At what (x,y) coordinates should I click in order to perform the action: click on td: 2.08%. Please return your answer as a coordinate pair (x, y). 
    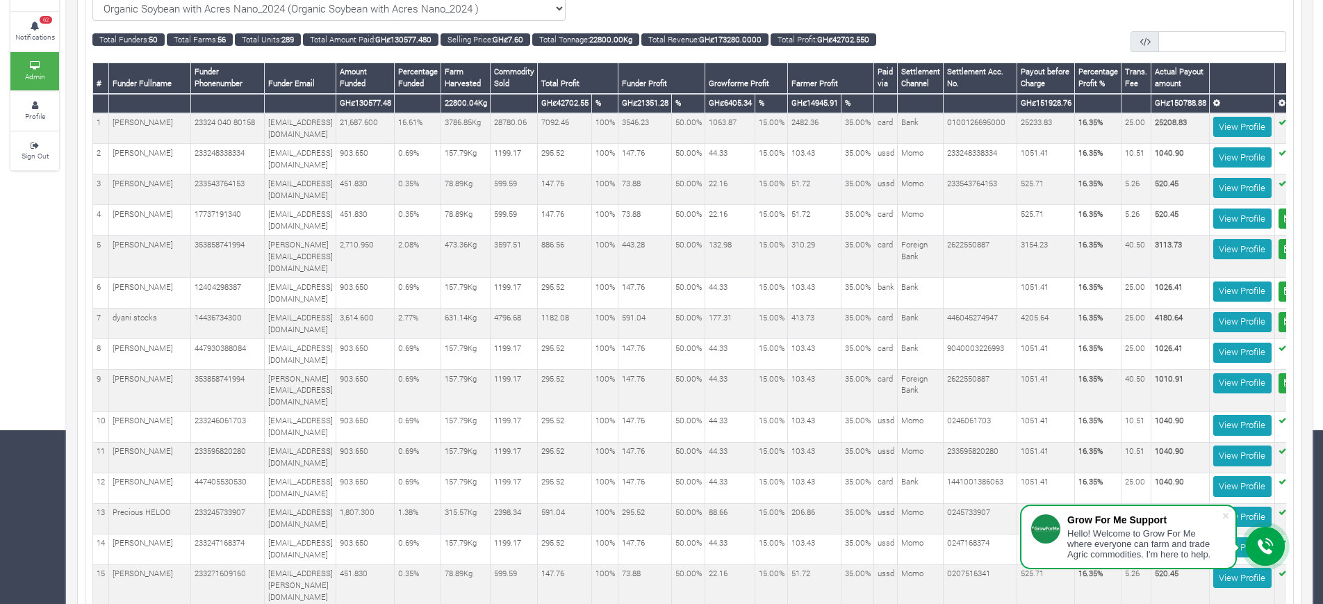
    Looking at the image, I should click on (418, 256).